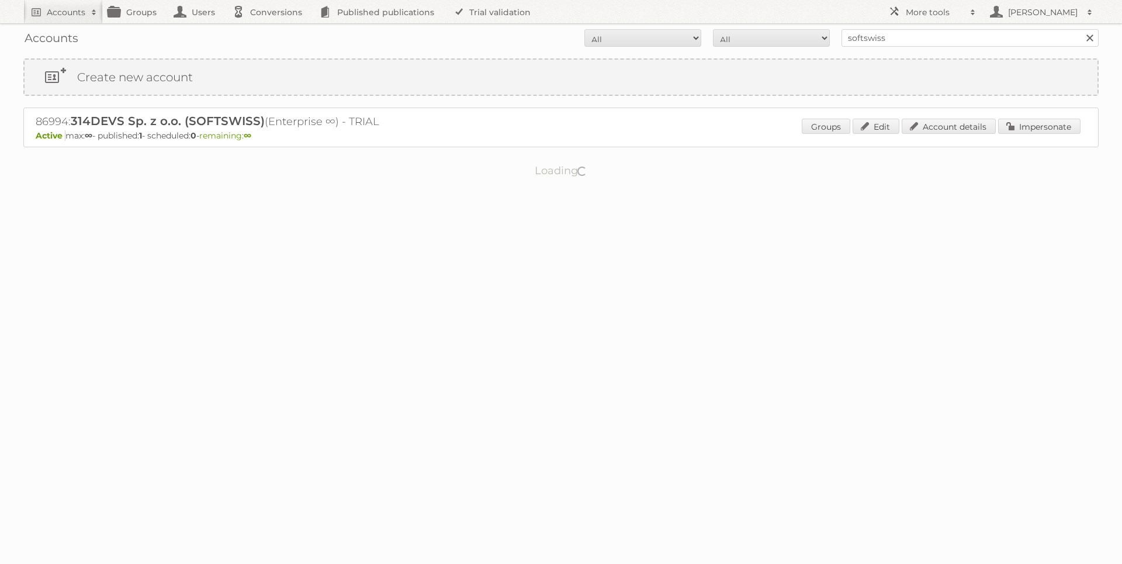 This screenshot has height=564, width=1122. Describe the element at coordinates (826, 126) in the screenshot. I see `a: Groups` at that location.